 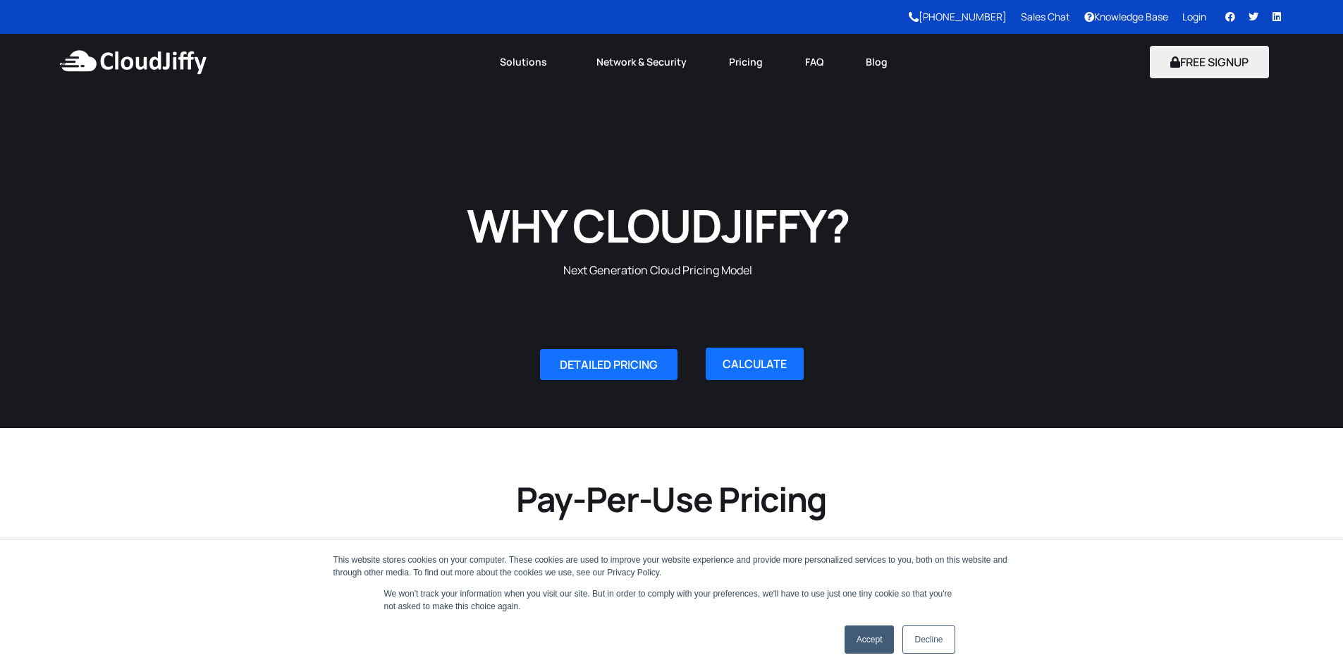 What do you see at coordinates (672, 562) in the screenshot?
I see `p: CloudJiffy provides a unique process of automatic scaling with payment based on the real consumpt...` at bounding box center [672, 562].